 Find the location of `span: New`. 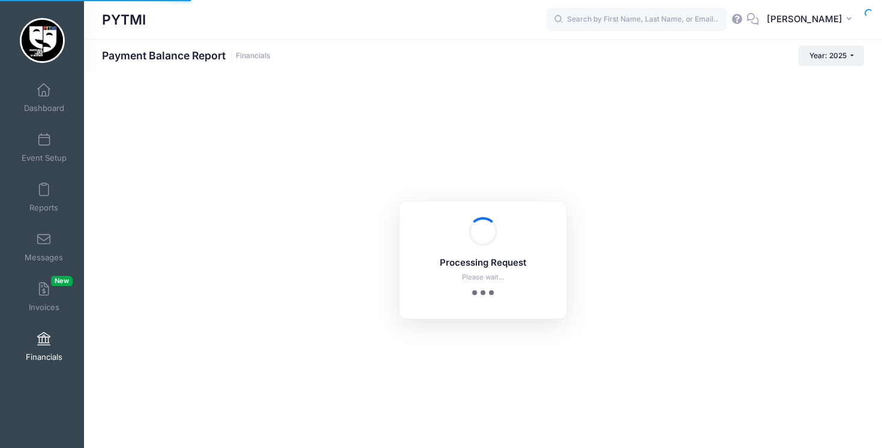

span: New is located at coordinates (62, 281).